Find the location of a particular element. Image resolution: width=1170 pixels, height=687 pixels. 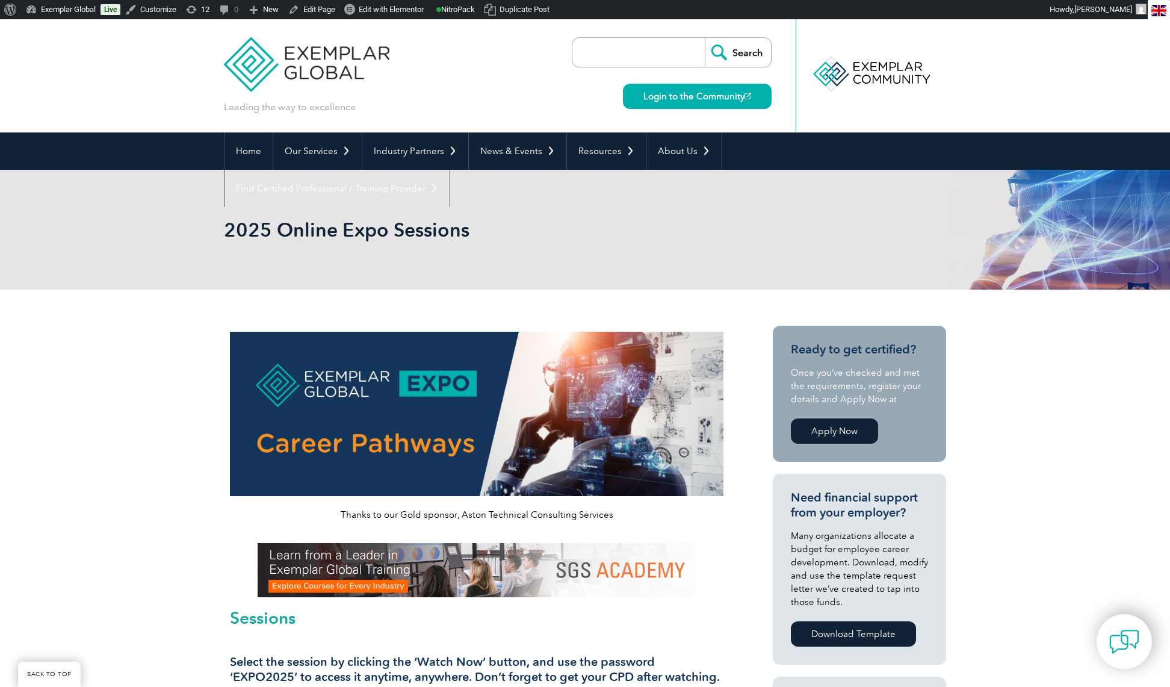

a: Home is located at coordinates (249, 151).